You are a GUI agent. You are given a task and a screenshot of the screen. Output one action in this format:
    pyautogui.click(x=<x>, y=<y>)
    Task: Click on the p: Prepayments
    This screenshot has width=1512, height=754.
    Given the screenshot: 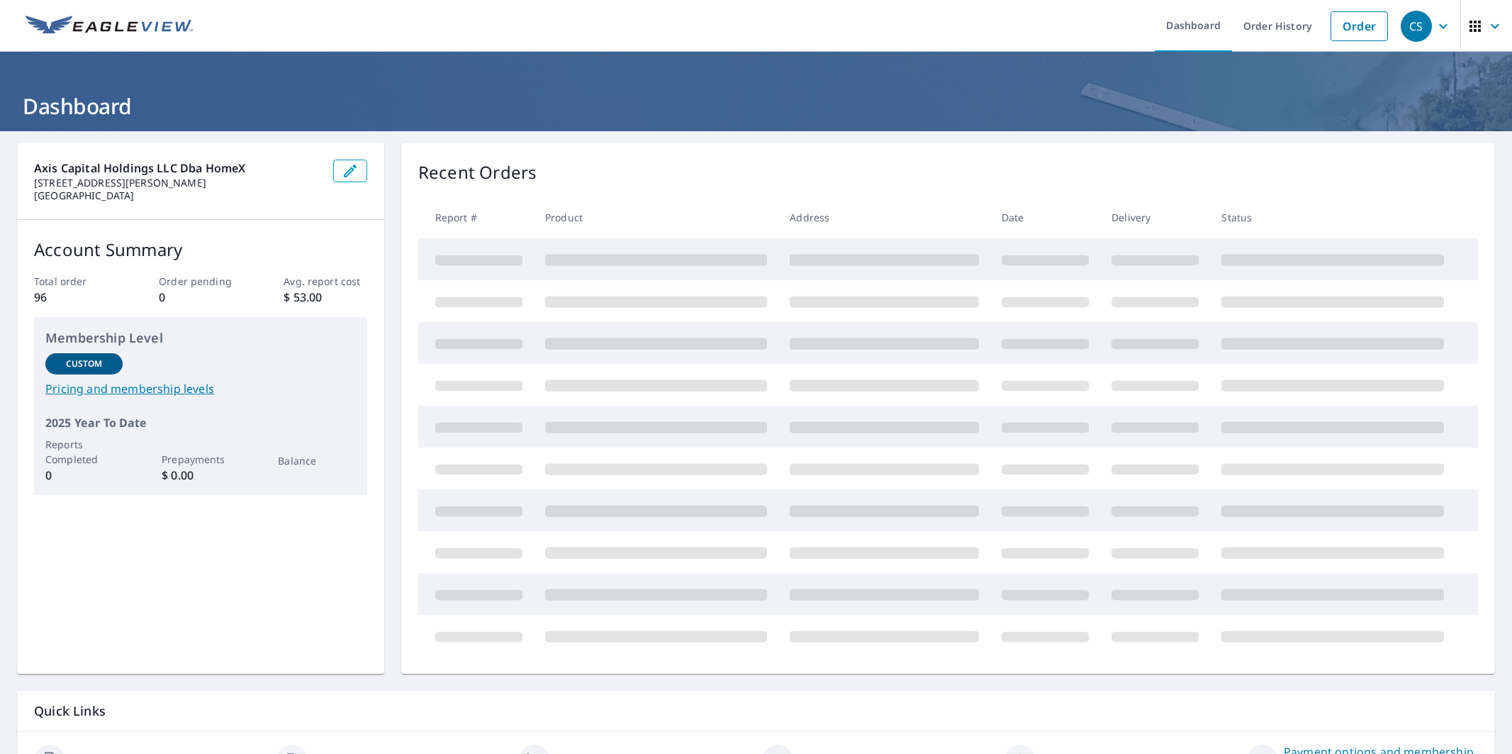 What is the action you would take?
    pyautogui.click(x=200, y=459)
    